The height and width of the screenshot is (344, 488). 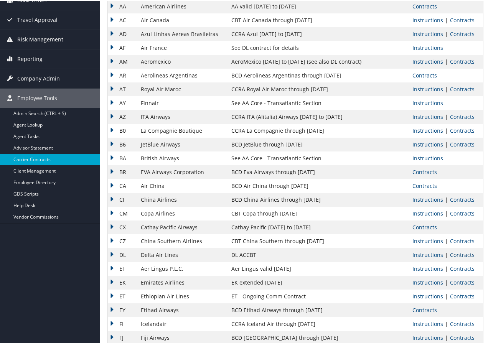 What do you see at coordinates (37, 97) in the screenshot?
I see `span: Employee Tools` at bounding box center [37, 97].